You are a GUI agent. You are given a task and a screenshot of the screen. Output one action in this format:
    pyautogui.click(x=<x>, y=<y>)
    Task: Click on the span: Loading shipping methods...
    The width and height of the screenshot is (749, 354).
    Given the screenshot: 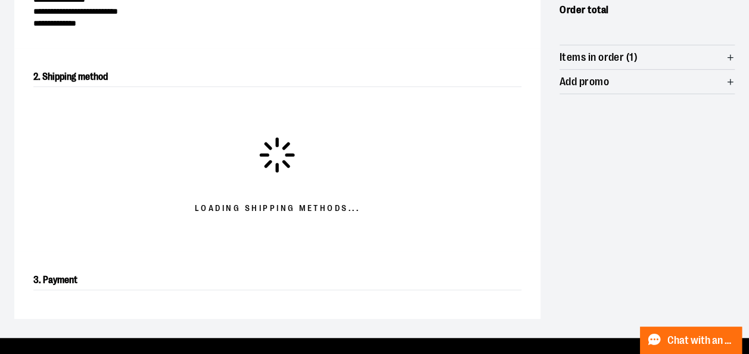 What is the action you would take?
    pyautogui.click(x=278, y=209)
    